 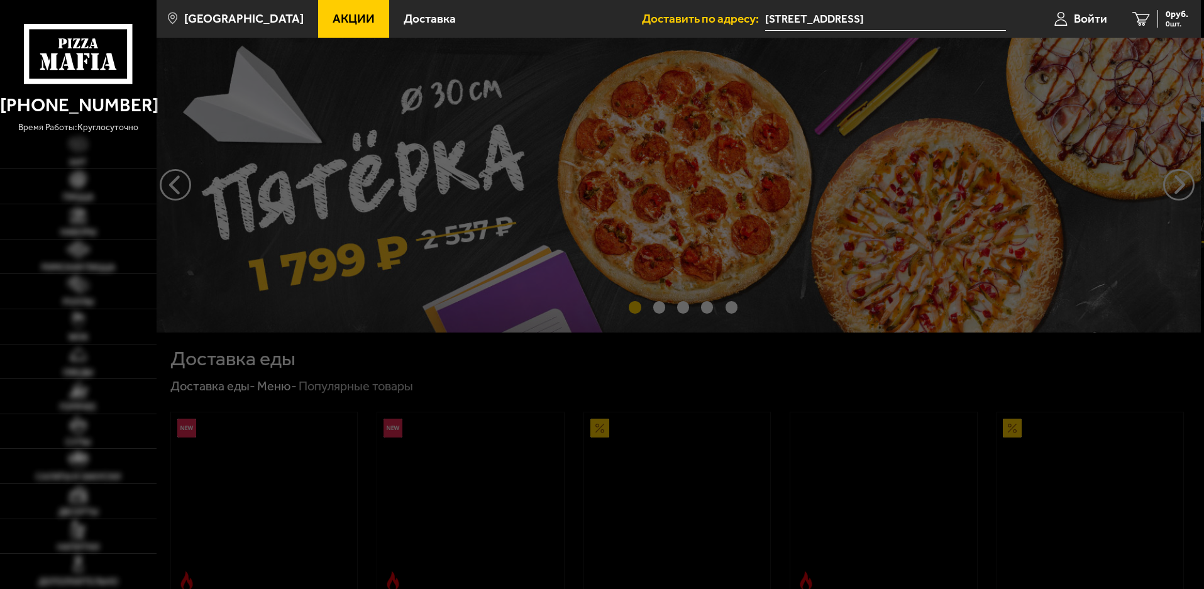 What do you see at coordinates (1177, 24) in the screenshot?
I see `span: 0 шт.` at bounding box center [1177, 24].